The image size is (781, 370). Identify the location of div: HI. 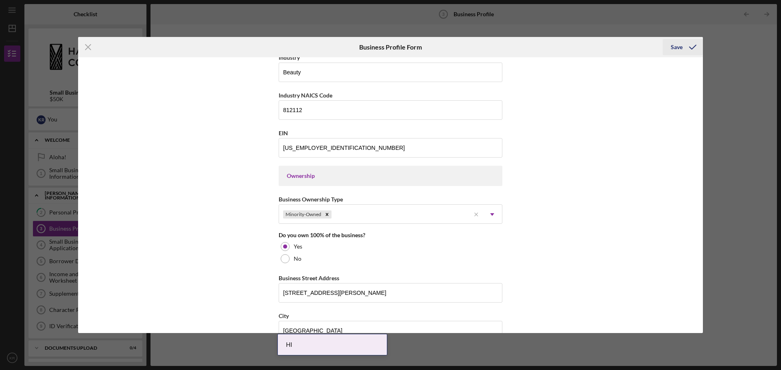
(332, 345).